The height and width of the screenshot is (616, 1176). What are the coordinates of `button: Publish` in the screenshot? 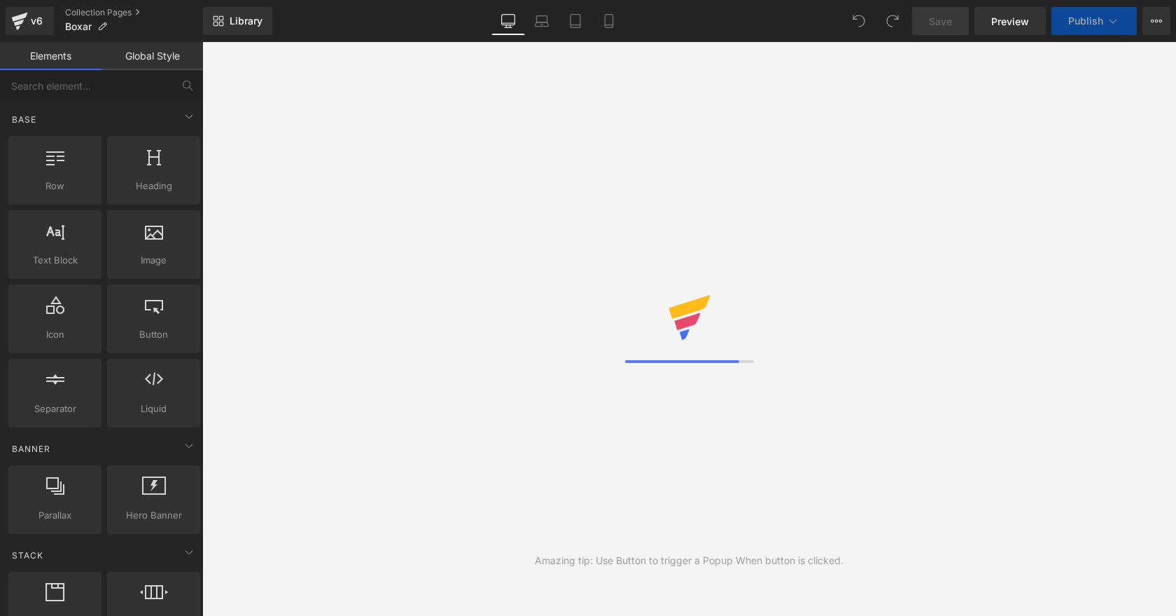 It's located at (1095, 21).